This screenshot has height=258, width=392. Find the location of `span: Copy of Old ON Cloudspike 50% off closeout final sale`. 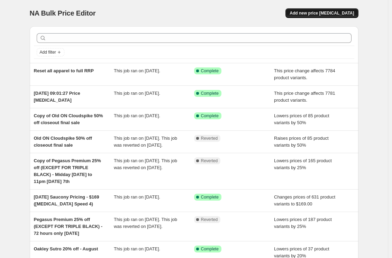

span: Copy of Old ON Cloudspike 50% off closeout final sale is located at coordinates (68, 119).